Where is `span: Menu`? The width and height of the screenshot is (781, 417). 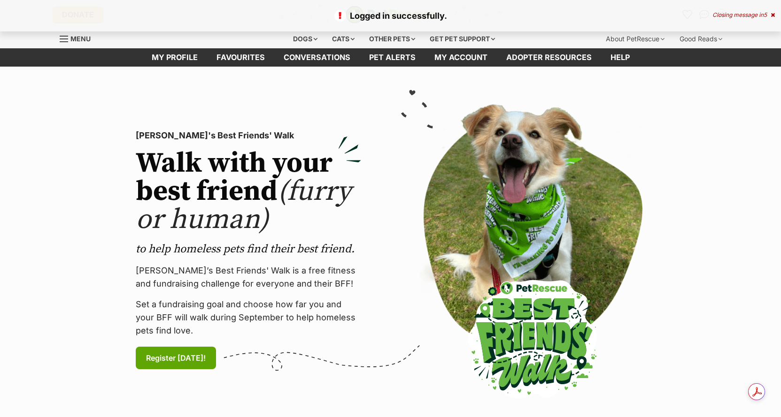 span: Menu is located at coordinates (80, 39).